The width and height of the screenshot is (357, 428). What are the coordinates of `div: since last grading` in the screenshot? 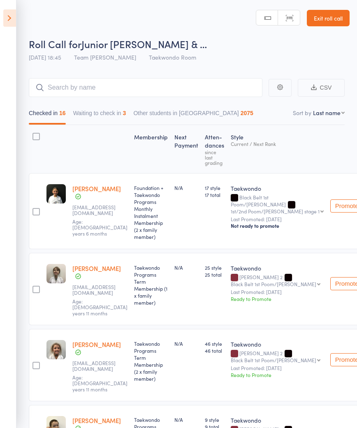 It's located at (214, 157).